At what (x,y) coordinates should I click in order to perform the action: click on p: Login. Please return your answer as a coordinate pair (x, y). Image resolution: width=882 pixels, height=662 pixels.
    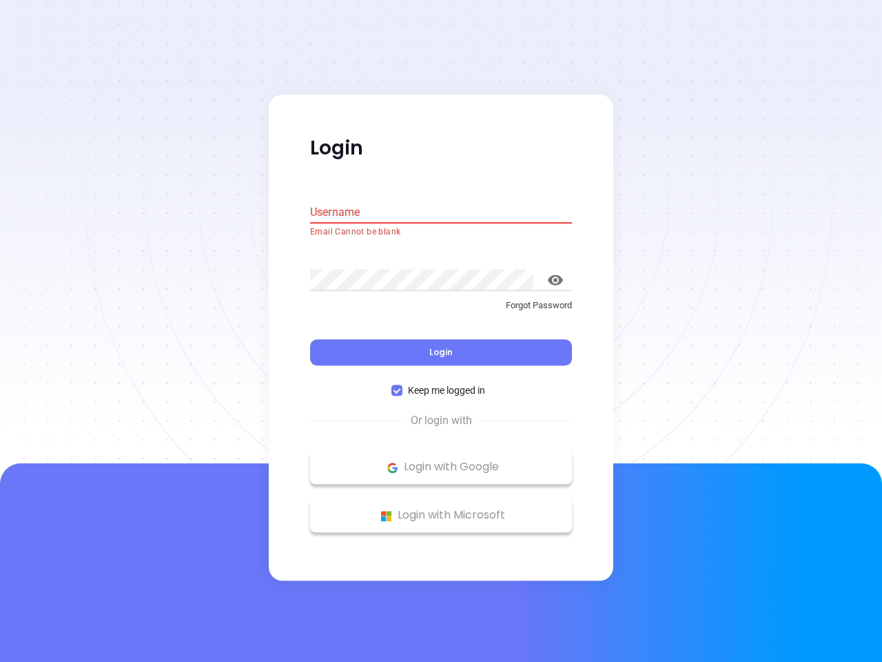
    Looking at the image, I should click on (441, 148).